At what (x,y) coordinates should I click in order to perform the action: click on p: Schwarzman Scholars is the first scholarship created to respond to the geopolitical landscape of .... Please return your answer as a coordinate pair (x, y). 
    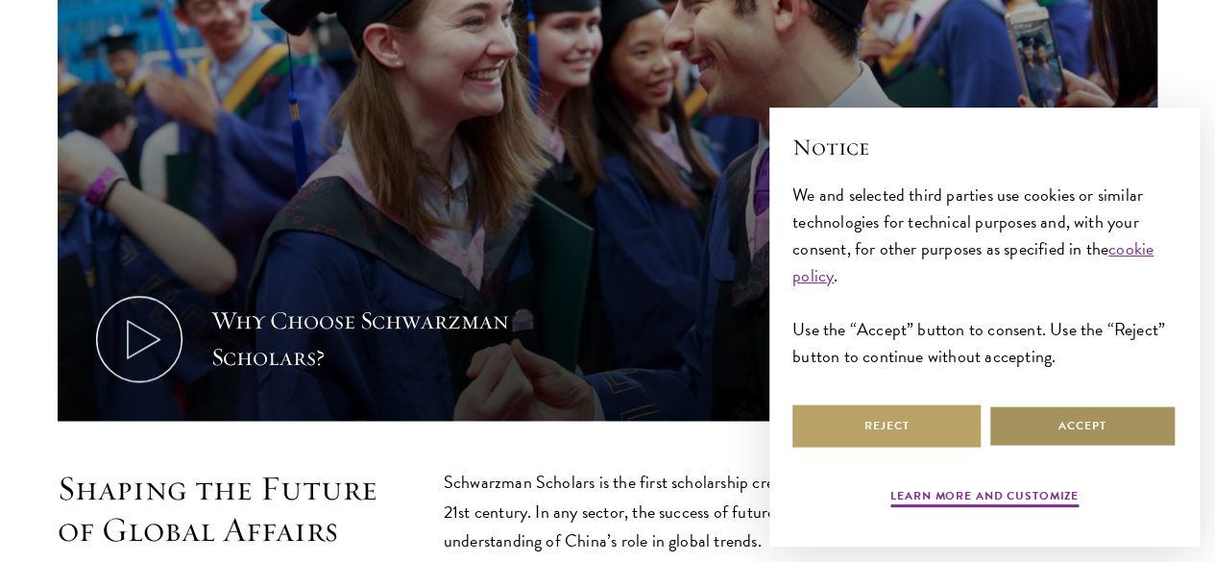
    Looking at the image, I should click on (800, 511).